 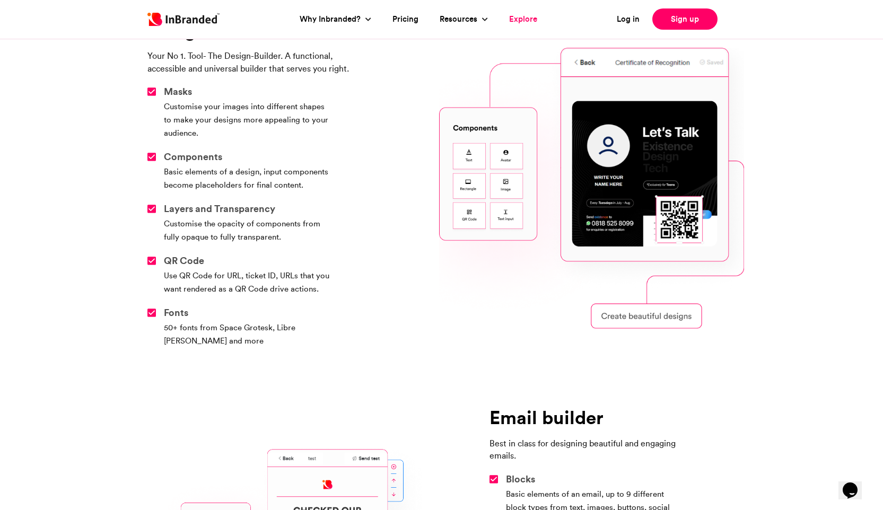 What do you see at coordinates (591, 479) in the screenshot?
I see `h6: Blocks` at bounding box center [591, 479].